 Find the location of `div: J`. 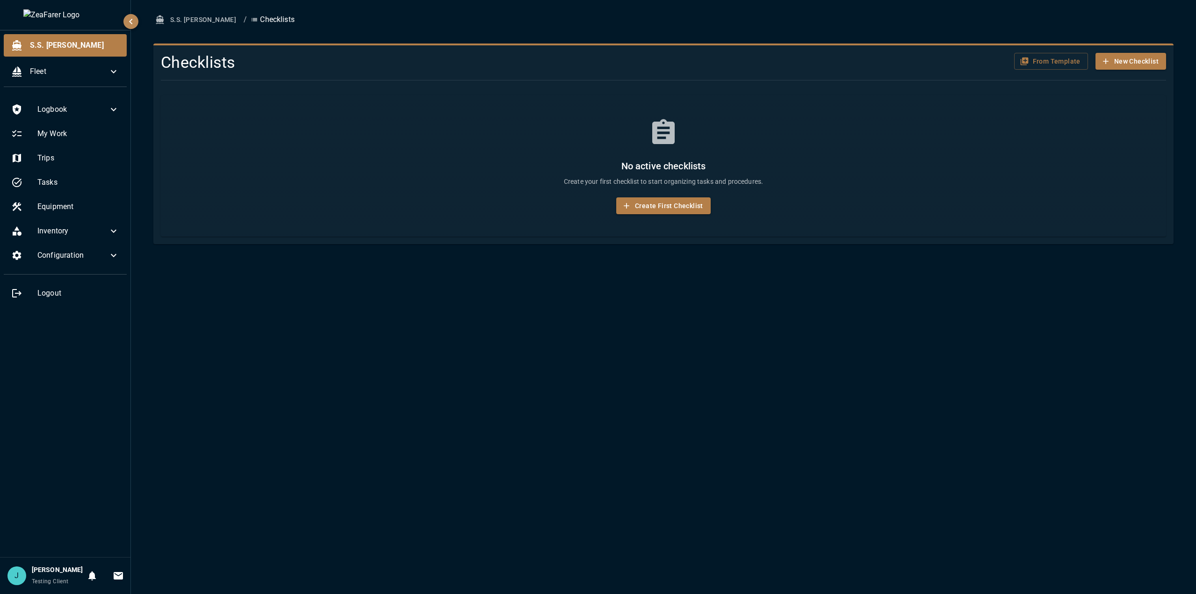

div: J is located at coordinates (17, 576).